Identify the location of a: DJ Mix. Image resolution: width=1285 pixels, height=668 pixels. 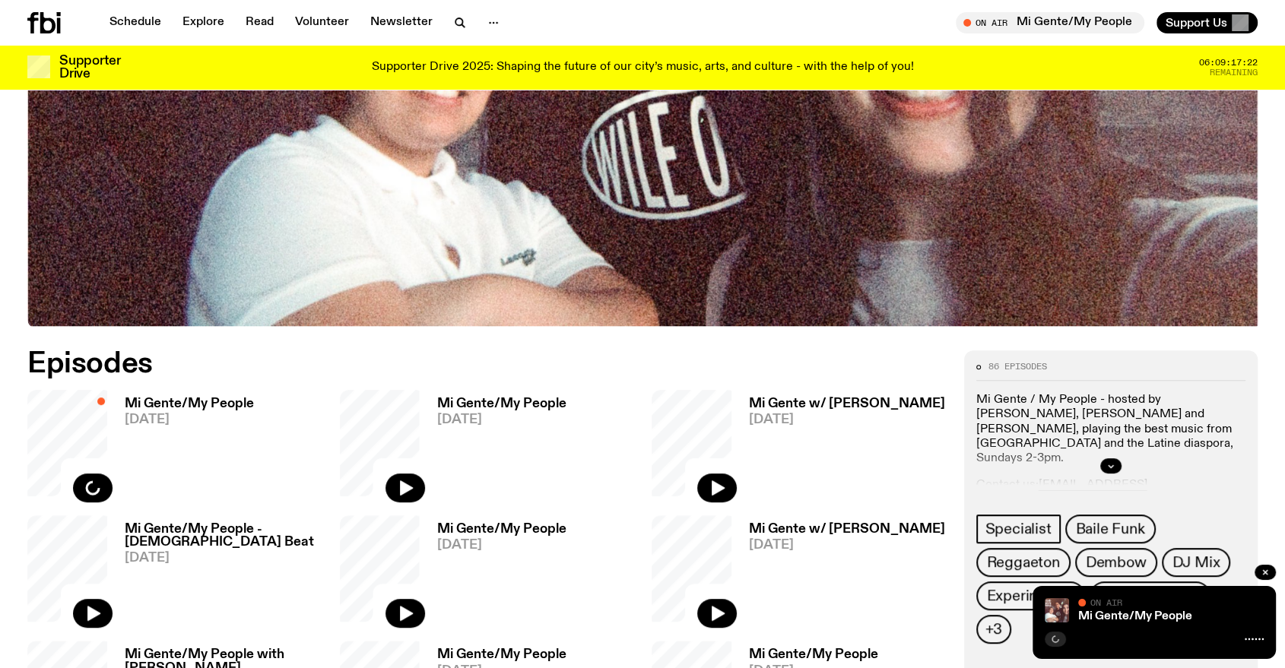
(1196, 563).